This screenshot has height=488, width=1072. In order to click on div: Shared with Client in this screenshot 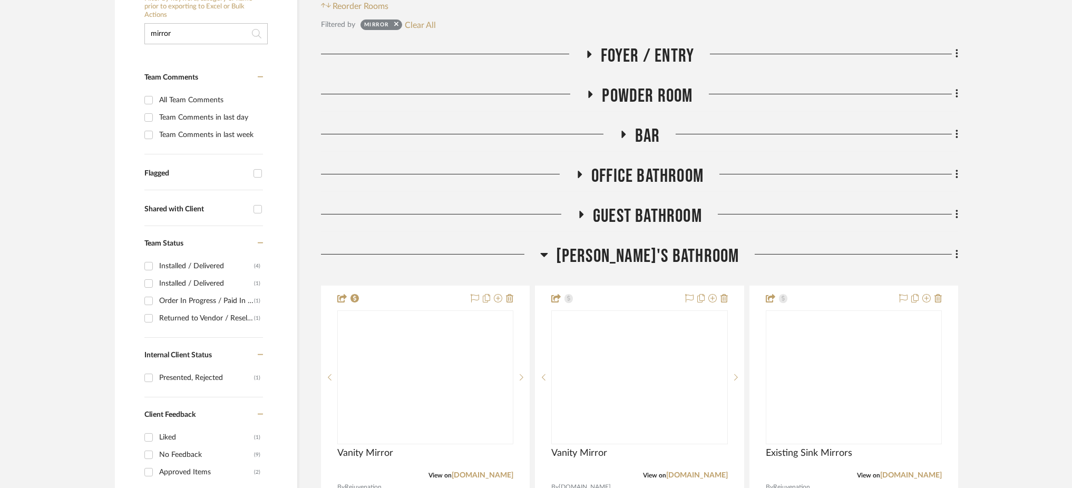, I will do `click(196, 209)`.